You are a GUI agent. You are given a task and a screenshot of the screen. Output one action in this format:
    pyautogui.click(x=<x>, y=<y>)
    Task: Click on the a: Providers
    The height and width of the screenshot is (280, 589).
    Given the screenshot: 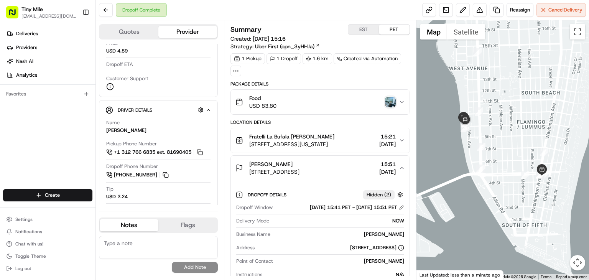 What is the action you would take?
    pyautogui.click(x=49, y=48)
    